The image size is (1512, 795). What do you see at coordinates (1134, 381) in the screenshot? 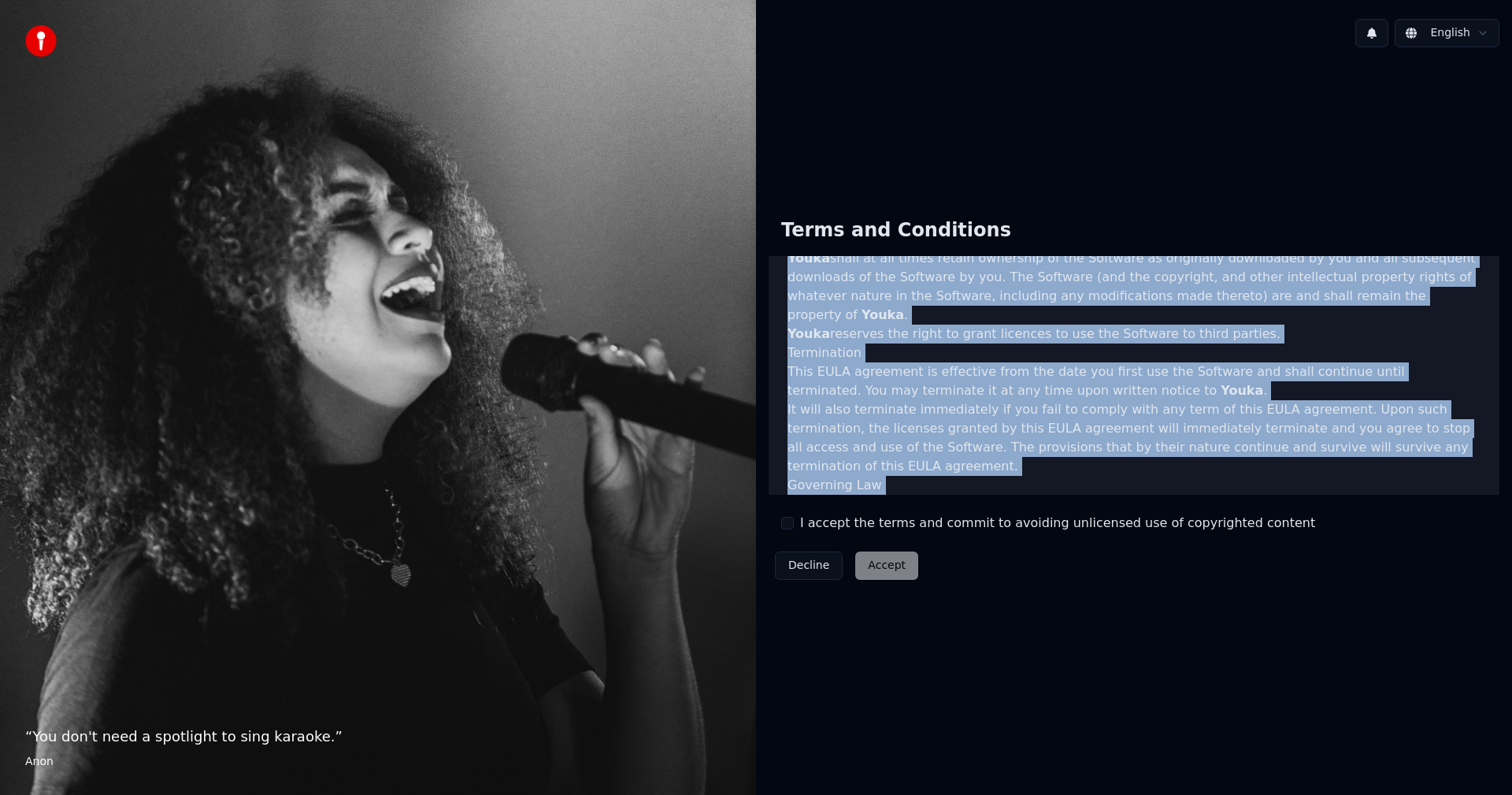
I see `p: This EULA agreement is effective from the date you first use the Software and shall continue unti...` at bounding box center [1134, 381].